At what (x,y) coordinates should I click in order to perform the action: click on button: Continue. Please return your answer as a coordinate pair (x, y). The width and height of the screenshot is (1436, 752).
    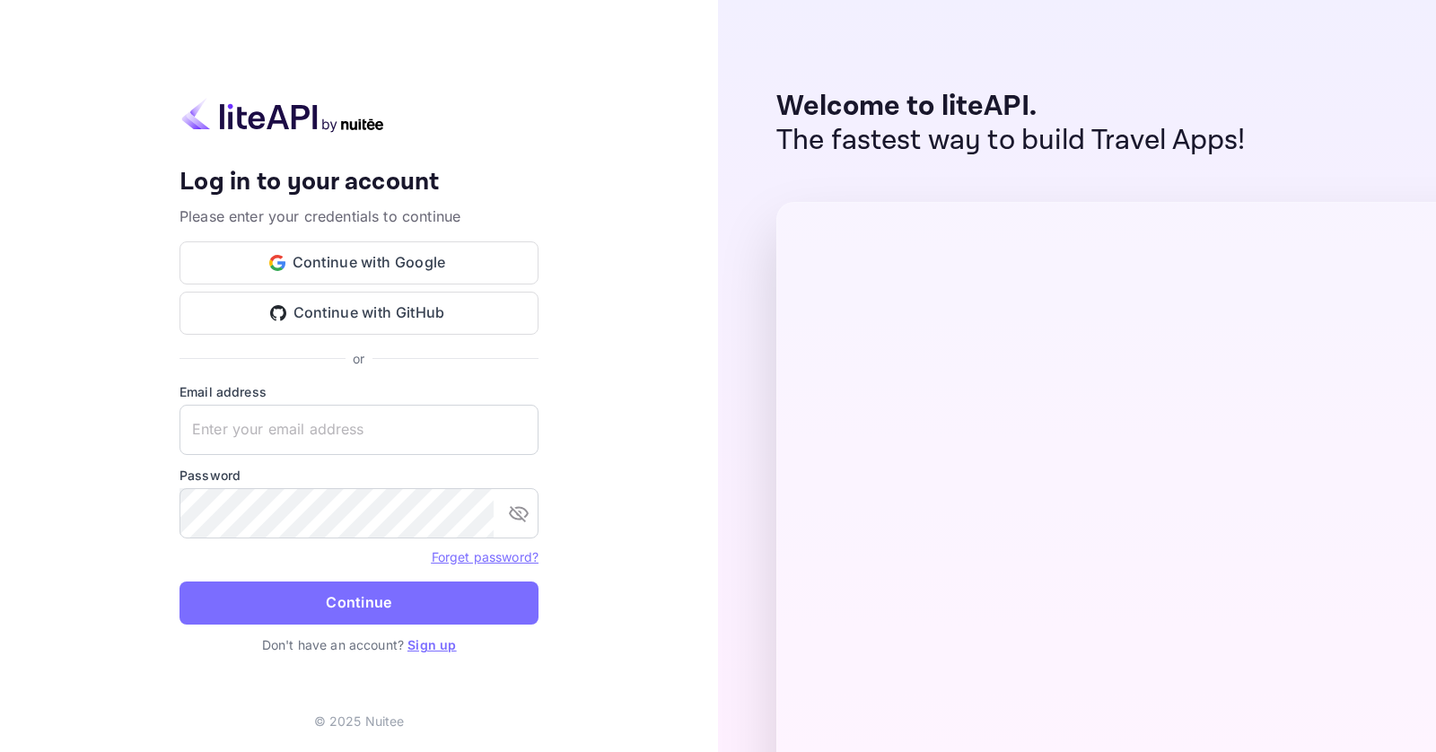
    Looking at the image, I should click on (359, 603).